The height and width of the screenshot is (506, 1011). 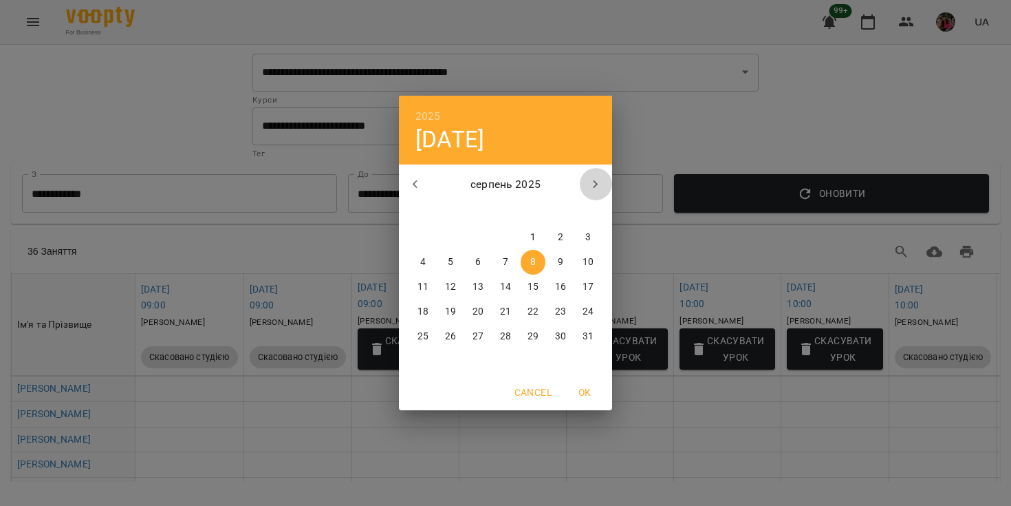 I want to click on button: Cancel, so click(x=533, y=392).